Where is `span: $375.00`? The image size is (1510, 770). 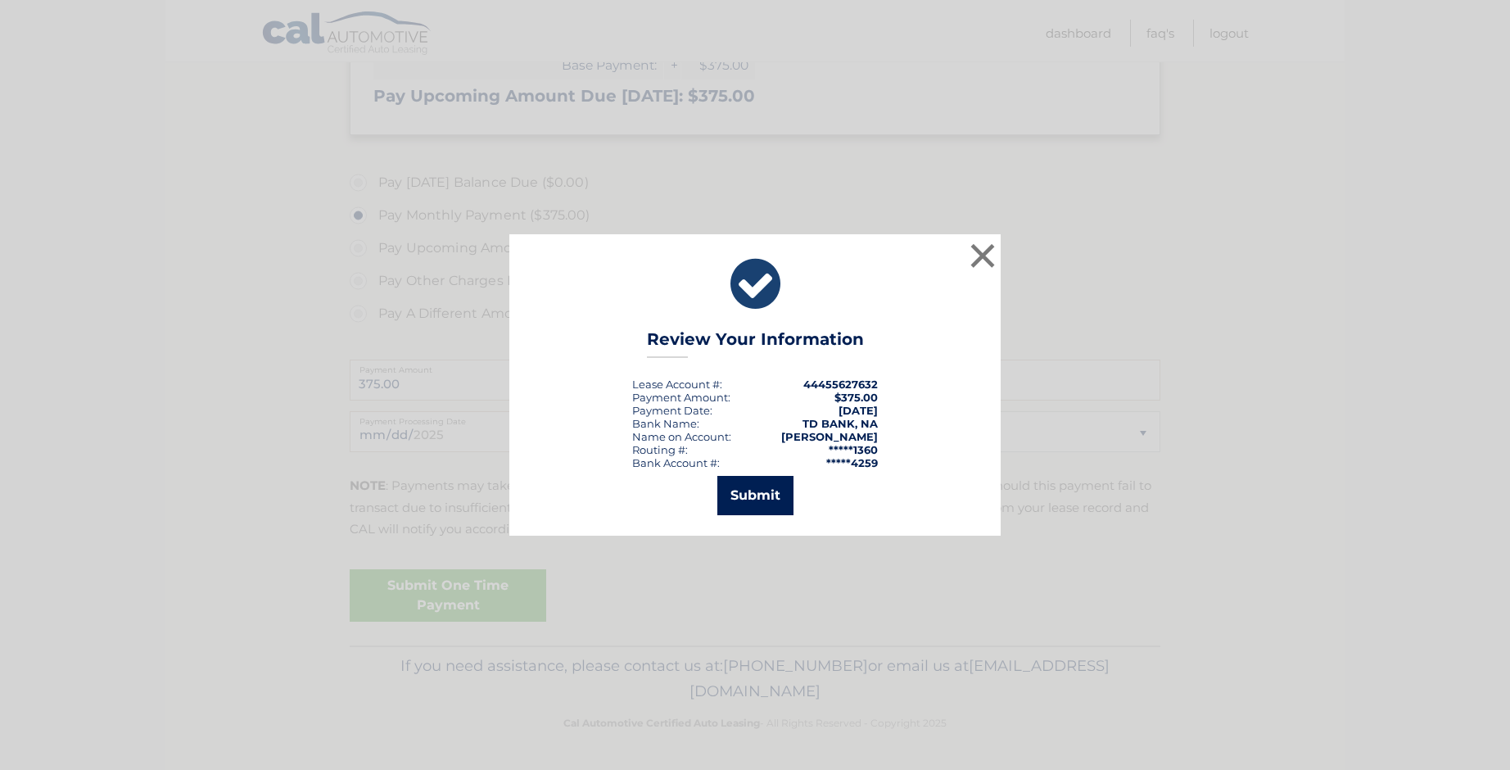 span: $375.00 is located at coordinates (856, 397).